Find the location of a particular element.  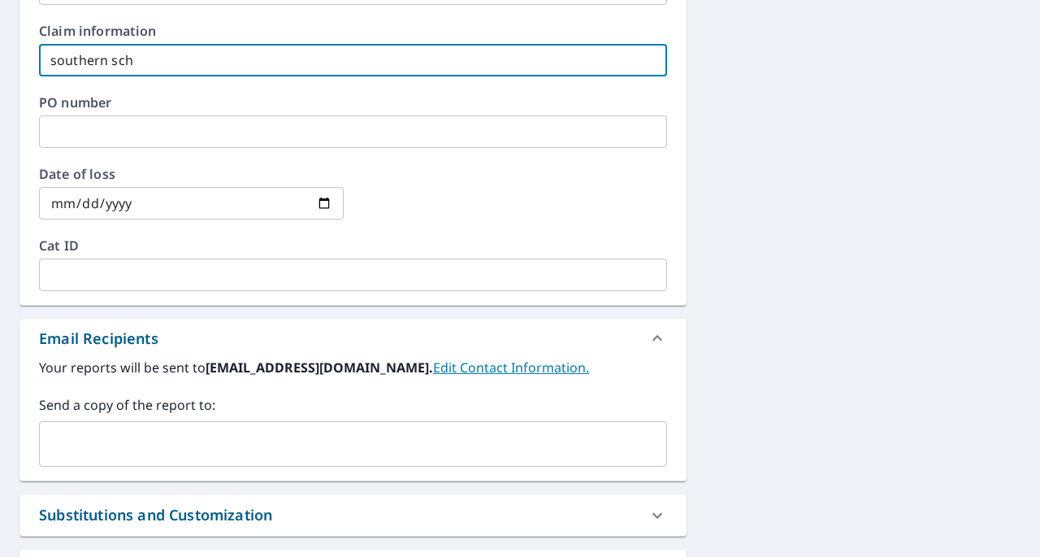

label: Send a copy of the report to: is located at coordinates (353, 405).